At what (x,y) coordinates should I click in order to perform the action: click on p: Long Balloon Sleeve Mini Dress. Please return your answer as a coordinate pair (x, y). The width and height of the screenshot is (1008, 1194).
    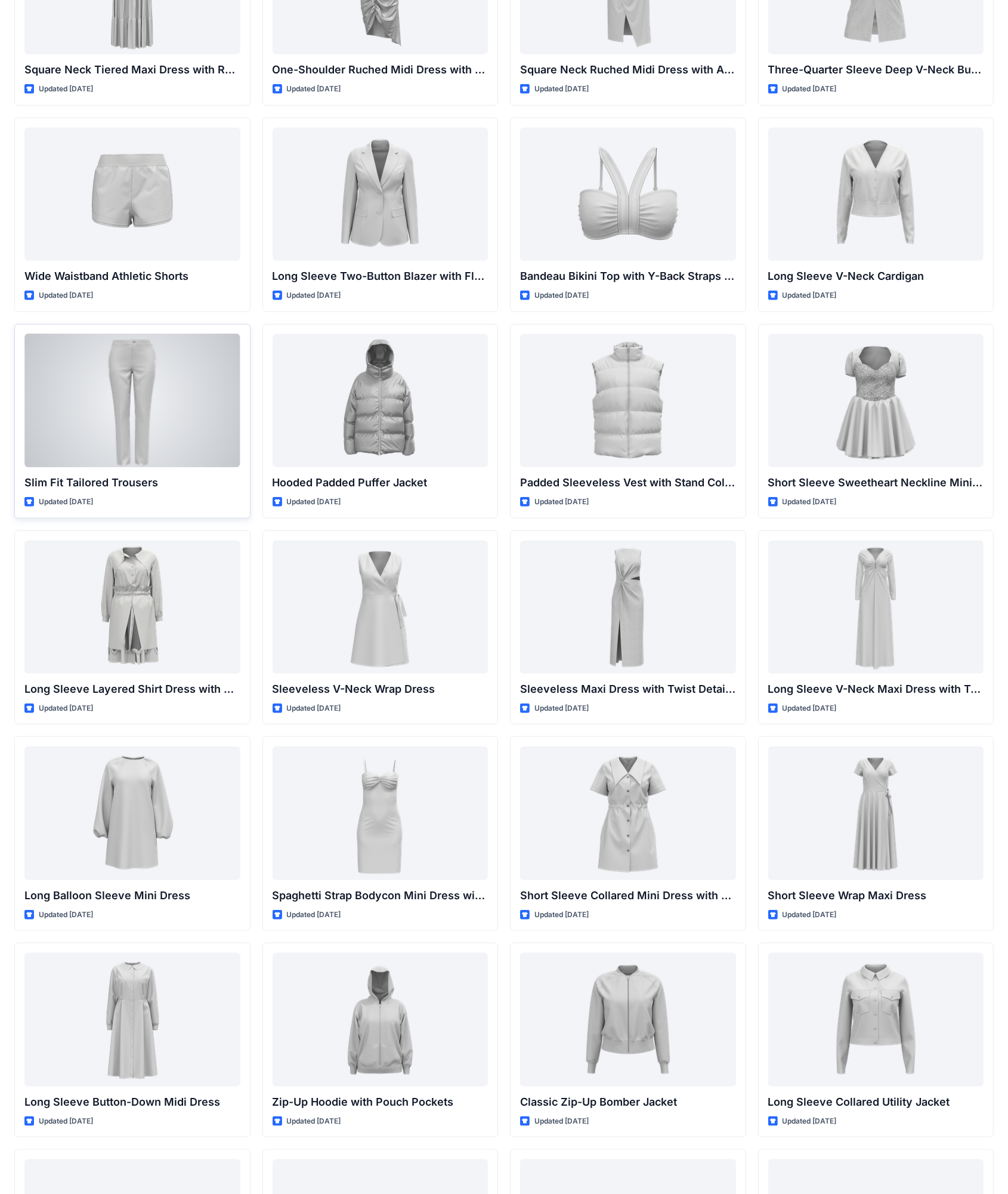
    Looking at the image, I should click on (133, 895).